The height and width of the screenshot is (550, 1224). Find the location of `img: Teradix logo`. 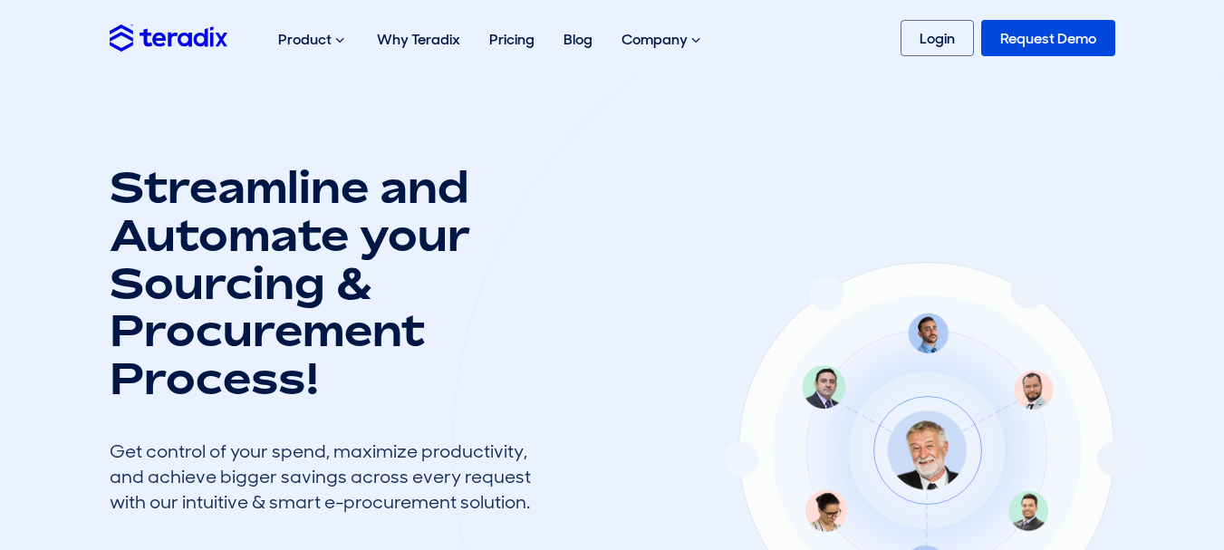

img: Teradix logo is located at coordinates (169, 37).